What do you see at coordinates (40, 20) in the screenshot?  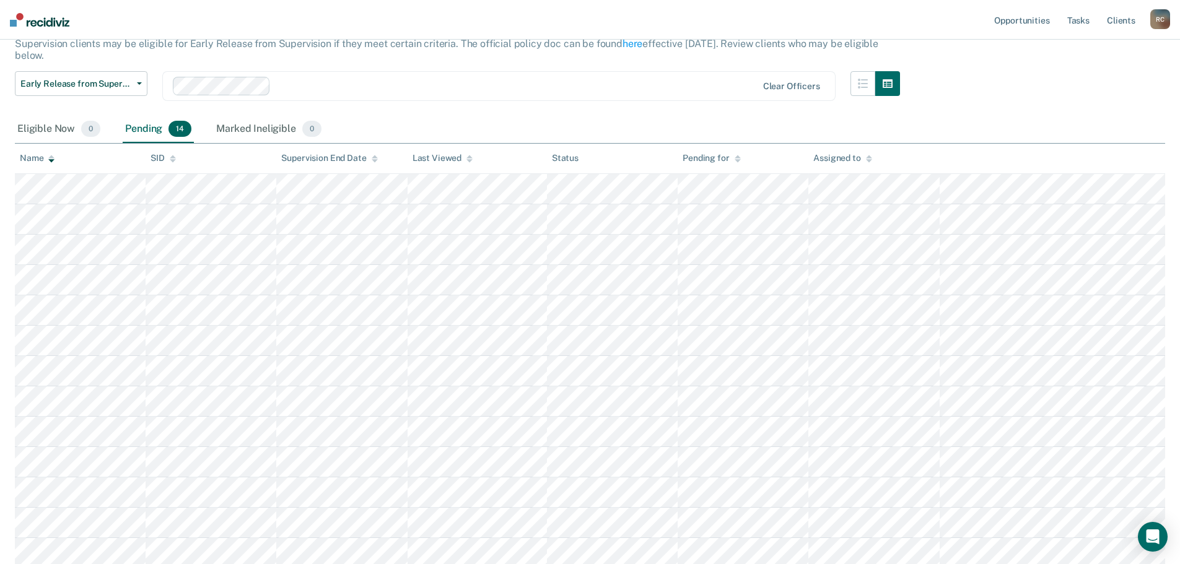 I see `img: Recidiviz` at bounding box center [40, 20].